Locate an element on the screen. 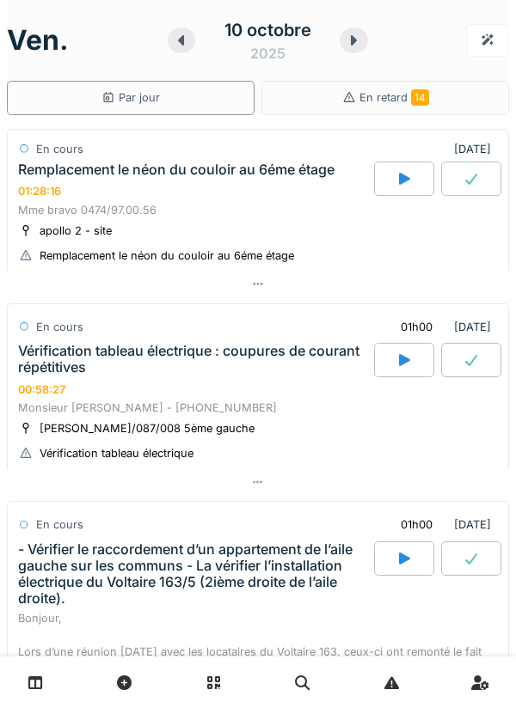 This screenshot has height=708, width=516. div: 00:58:27 is located at coordinates (41, 389).